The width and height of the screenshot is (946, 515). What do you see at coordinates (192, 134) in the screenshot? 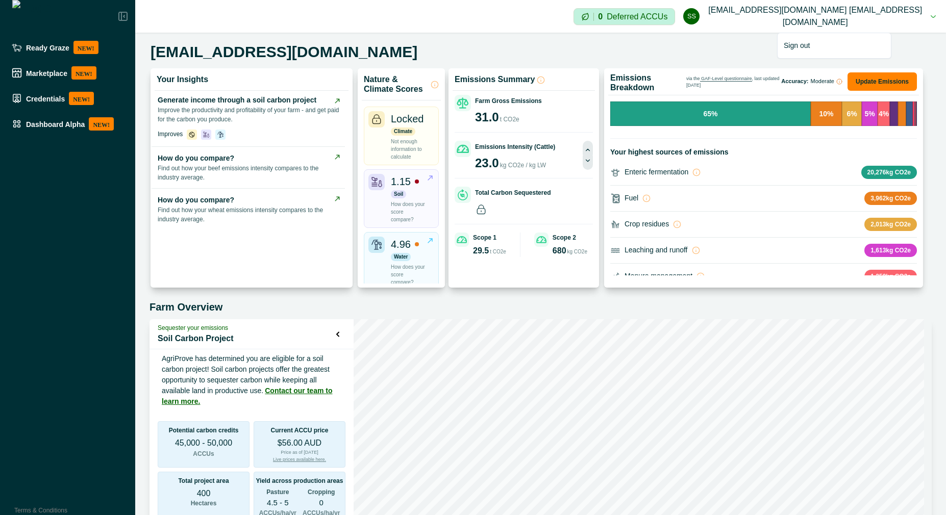
I see `span: climate` at bounding box center [192, 134].